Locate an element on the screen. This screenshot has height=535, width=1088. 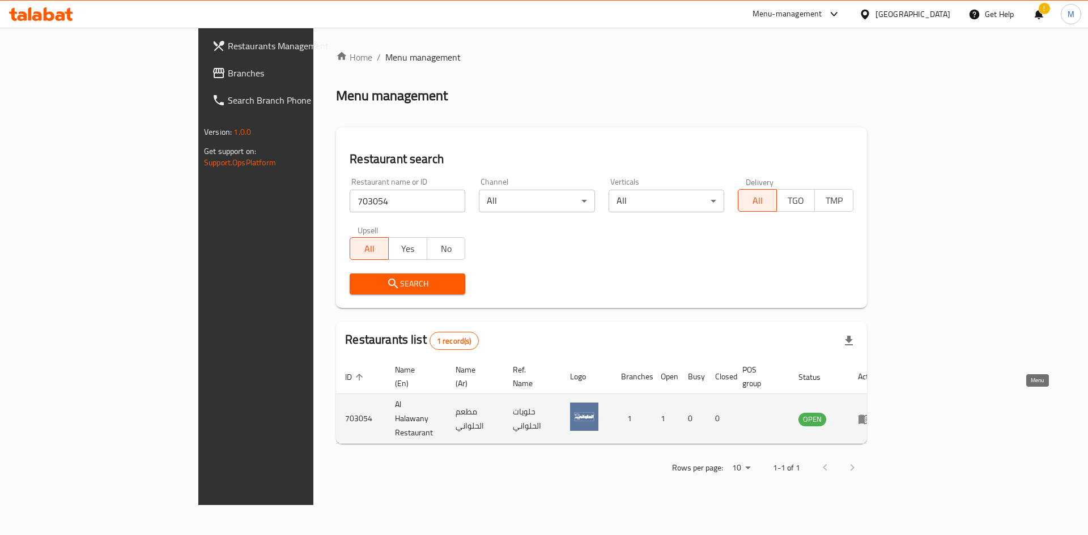
th: Branches is located at coordinates (632, 377).